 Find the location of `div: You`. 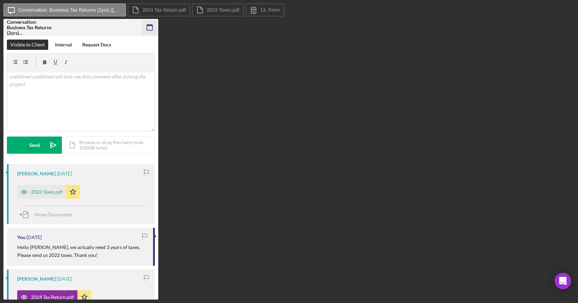

div: You is located at coordinates (21, 237).